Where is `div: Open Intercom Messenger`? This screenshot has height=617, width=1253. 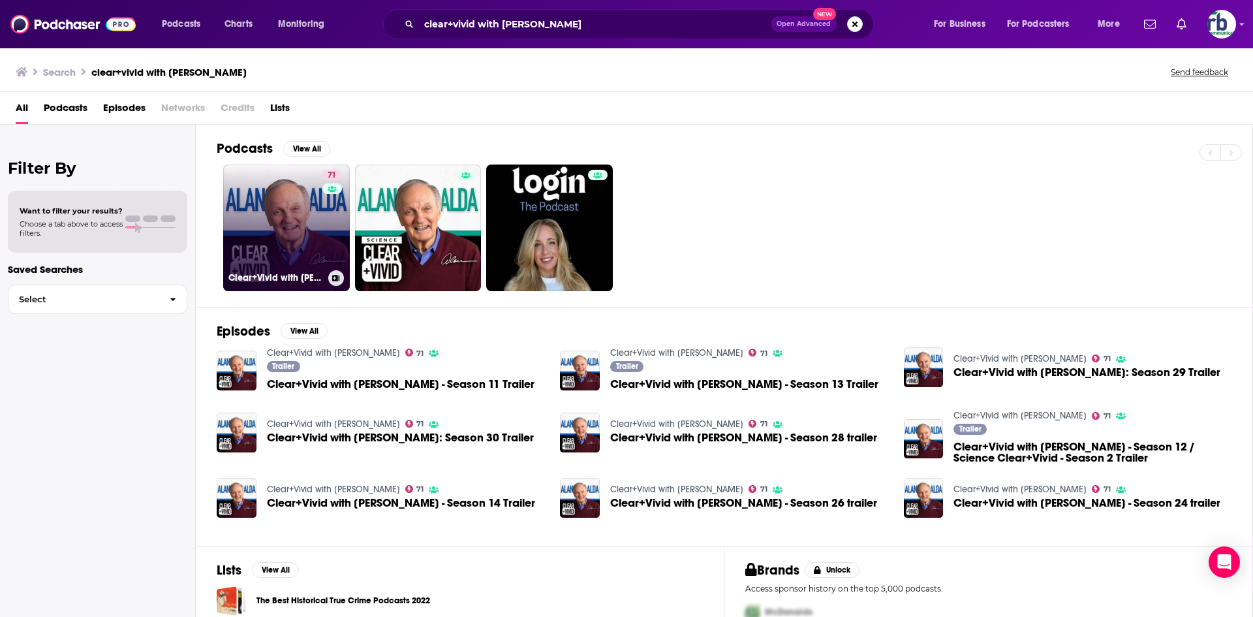 div: Open Intercom Messenger is located at coordinates (1224, 562).